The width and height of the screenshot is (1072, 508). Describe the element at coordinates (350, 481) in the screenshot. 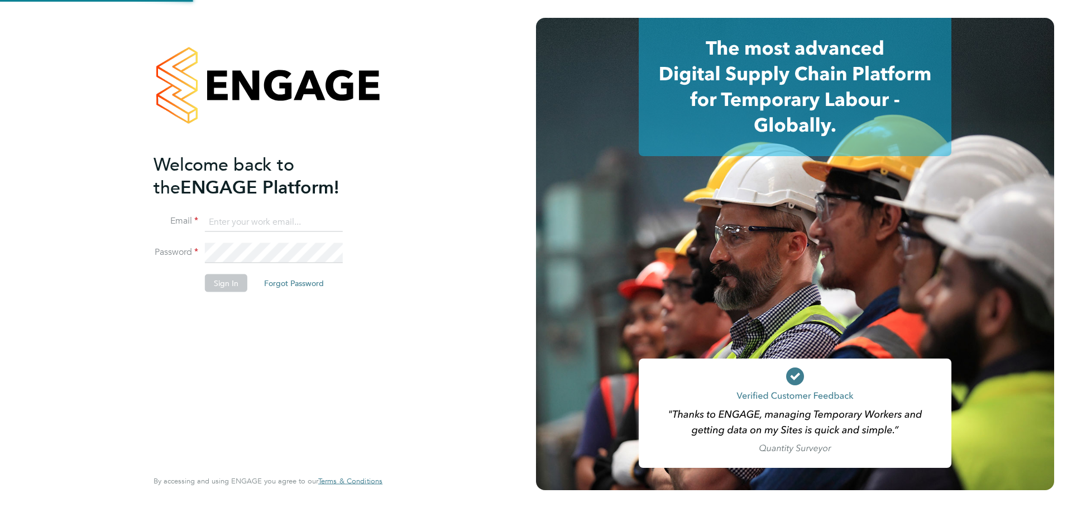

I see `span: Terms & Conditions` at that location.